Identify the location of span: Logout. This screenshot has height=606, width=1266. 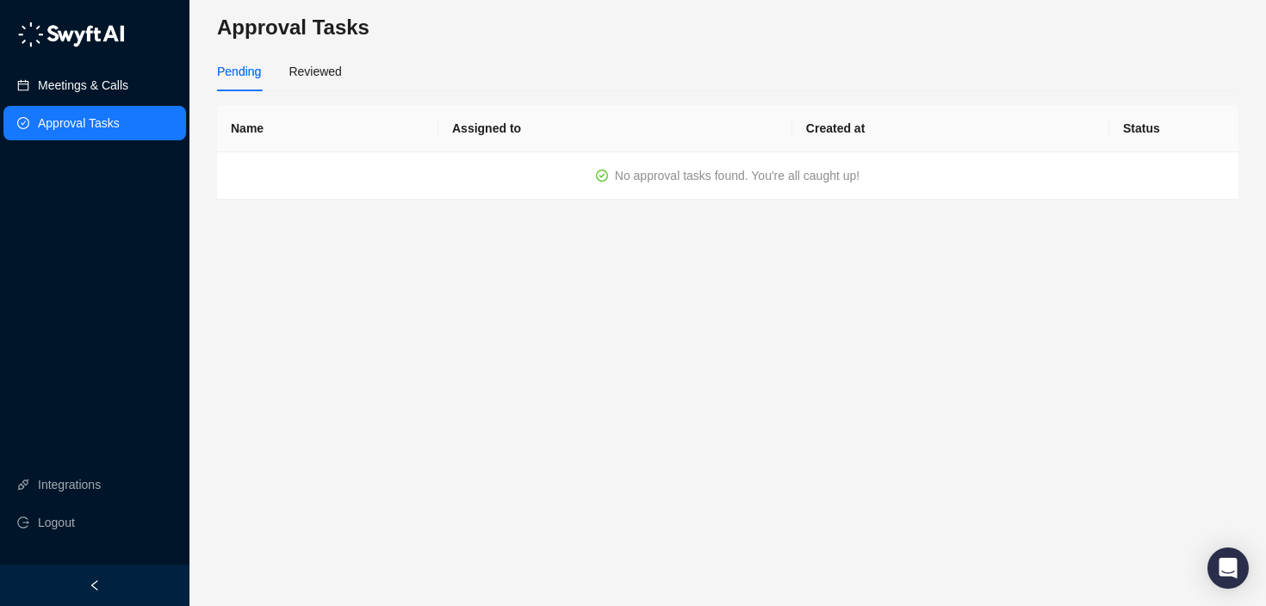
(56, 523).